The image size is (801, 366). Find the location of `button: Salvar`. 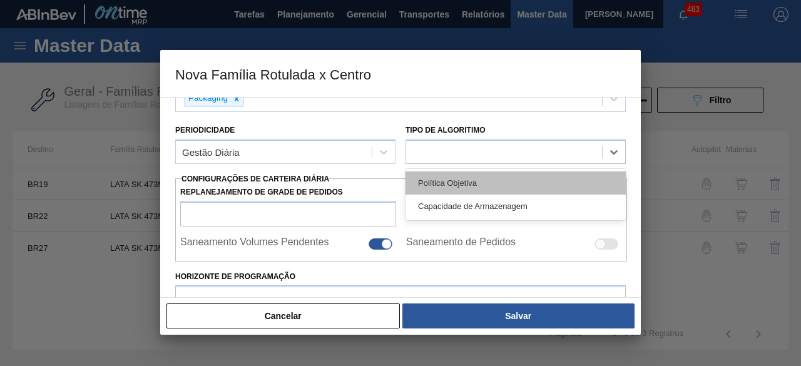

button: Salvar is located at coordinates (518, 316).